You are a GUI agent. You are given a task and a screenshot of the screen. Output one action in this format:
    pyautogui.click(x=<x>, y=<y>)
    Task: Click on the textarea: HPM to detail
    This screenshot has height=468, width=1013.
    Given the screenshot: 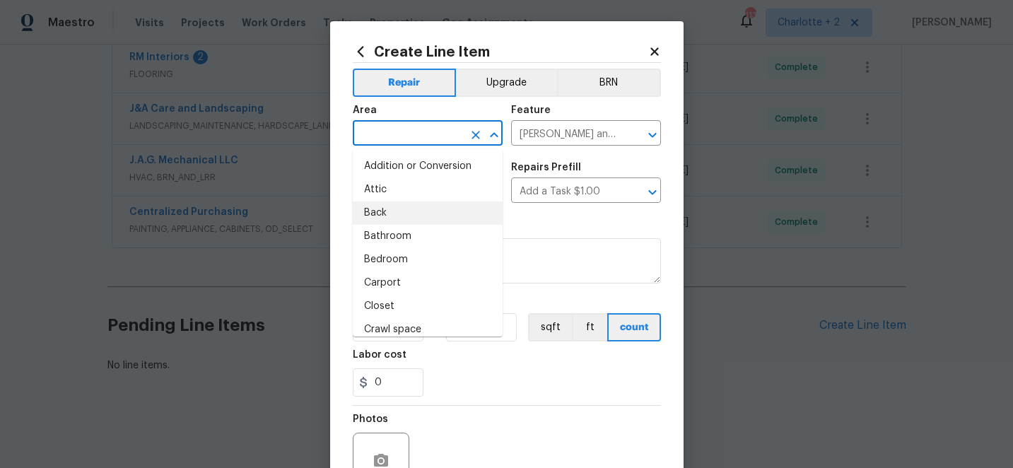 What is the action you would take?
    pyautogui.click(x=507, y=261)
    